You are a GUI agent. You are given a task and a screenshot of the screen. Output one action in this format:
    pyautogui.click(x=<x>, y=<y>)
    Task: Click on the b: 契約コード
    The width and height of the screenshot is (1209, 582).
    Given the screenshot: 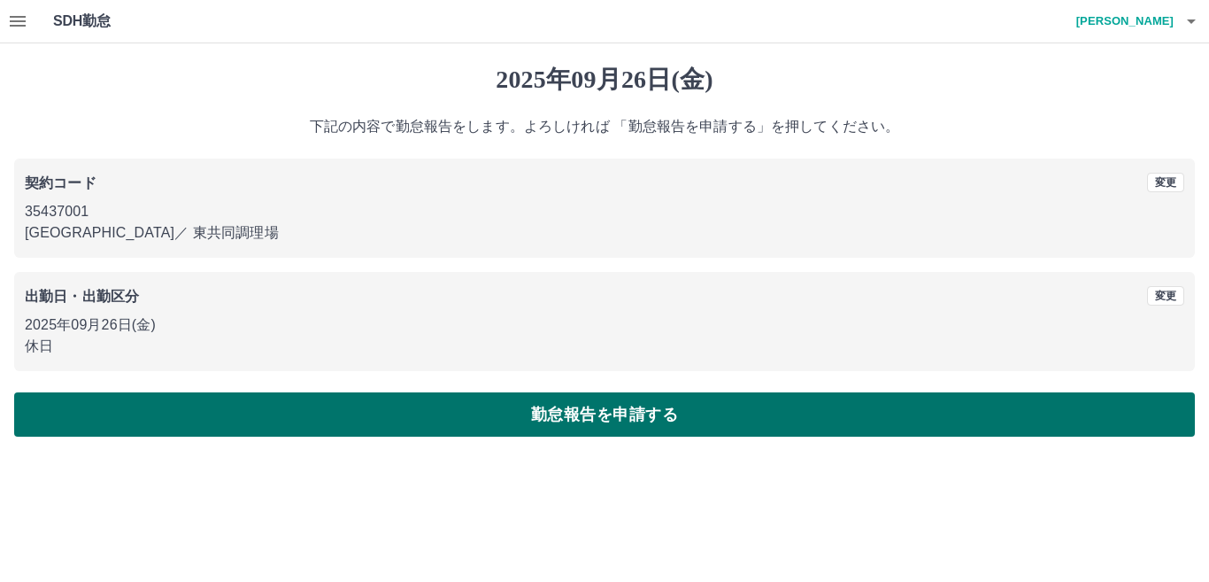 What is the action you would take?
    pyautogui.click(x=60, y=182)
    